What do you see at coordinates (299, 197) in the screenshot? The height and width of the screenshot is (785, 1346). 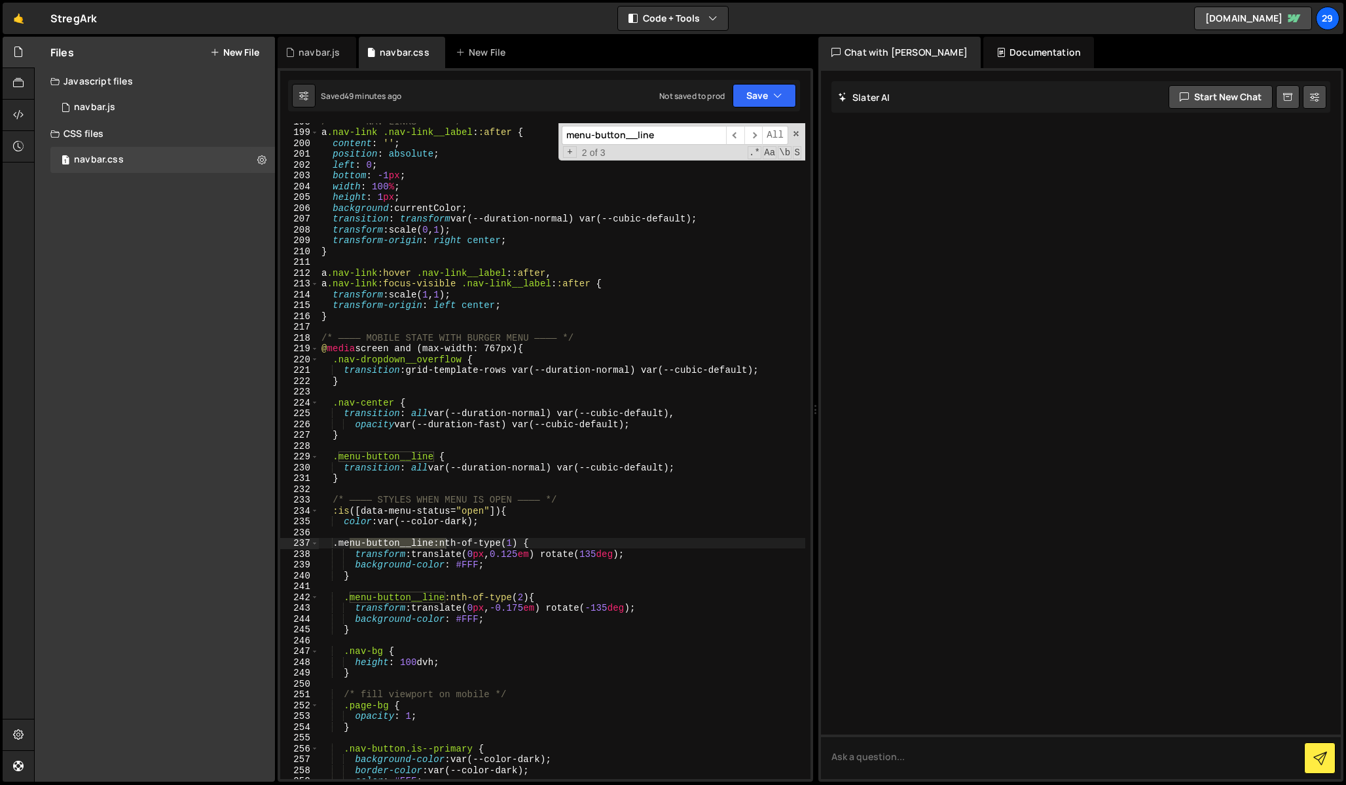 I see `div: 205` at bounding box center [299, 197].